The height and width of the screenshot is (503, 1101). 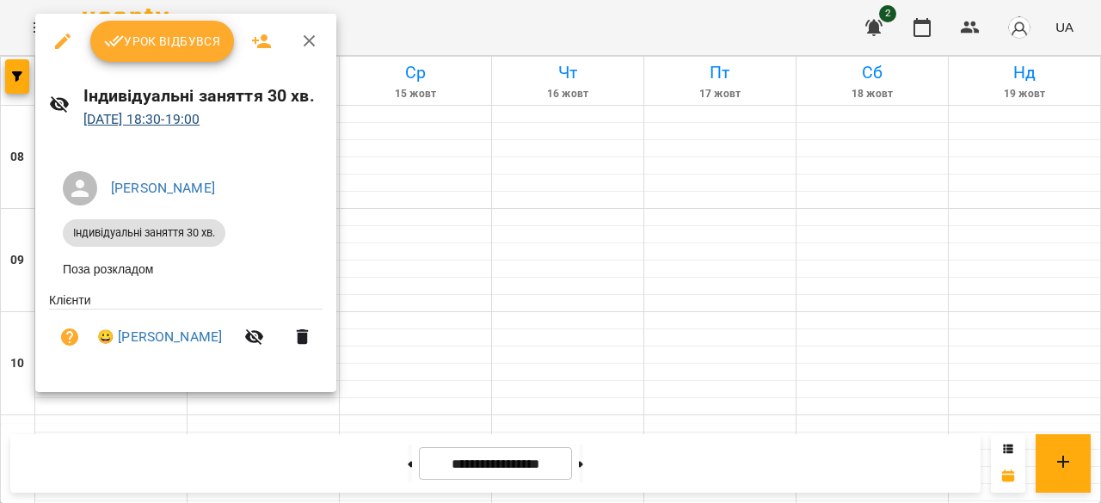 What do you see at coordinates (163, 41) in the screenshot?
I see `button: Урок відбувся` at bounding box center [163, 41].